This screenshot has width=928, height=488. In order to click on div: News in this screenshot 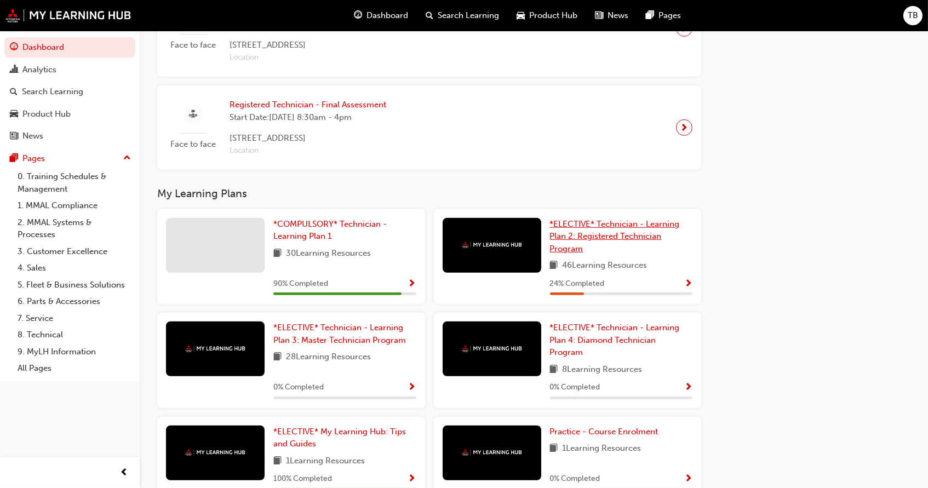, I will do `click(33, 136)`.